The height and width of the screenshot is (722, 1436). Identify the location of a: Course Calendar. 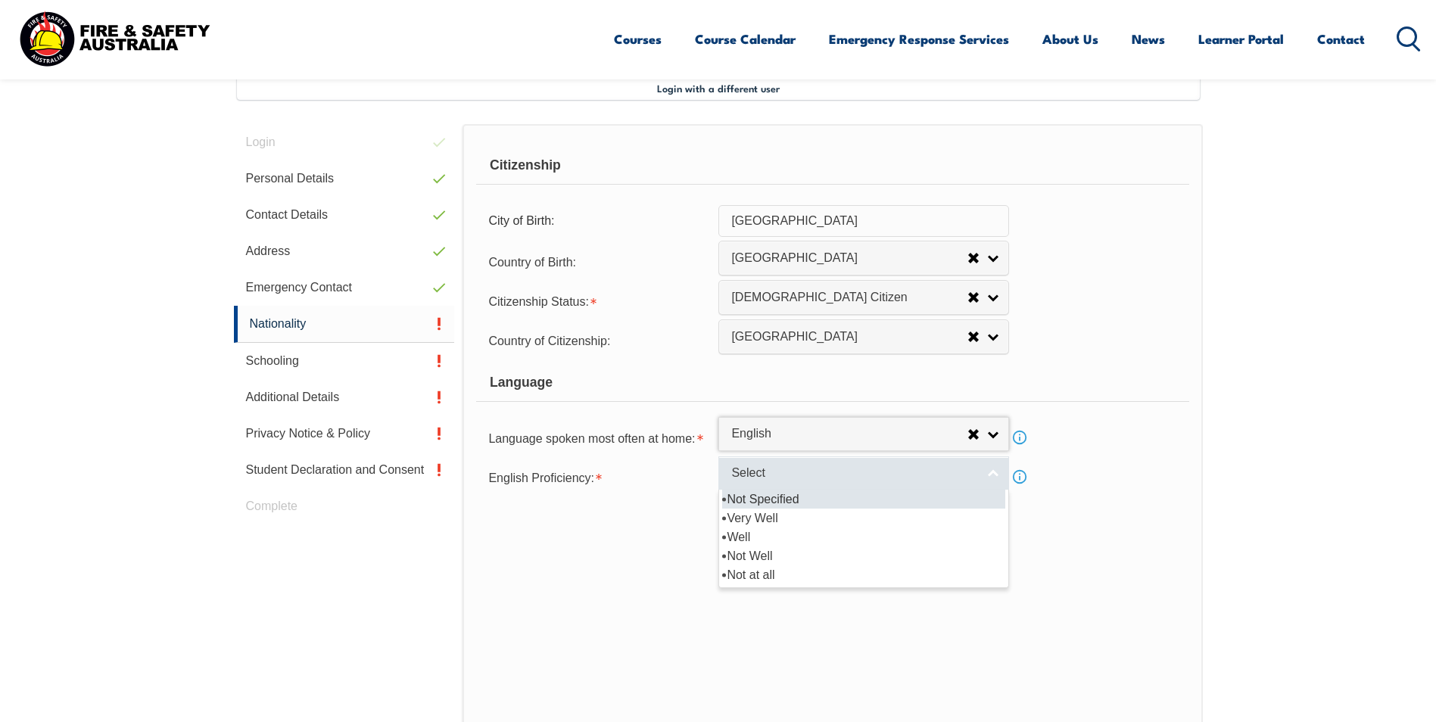
(745, 39).